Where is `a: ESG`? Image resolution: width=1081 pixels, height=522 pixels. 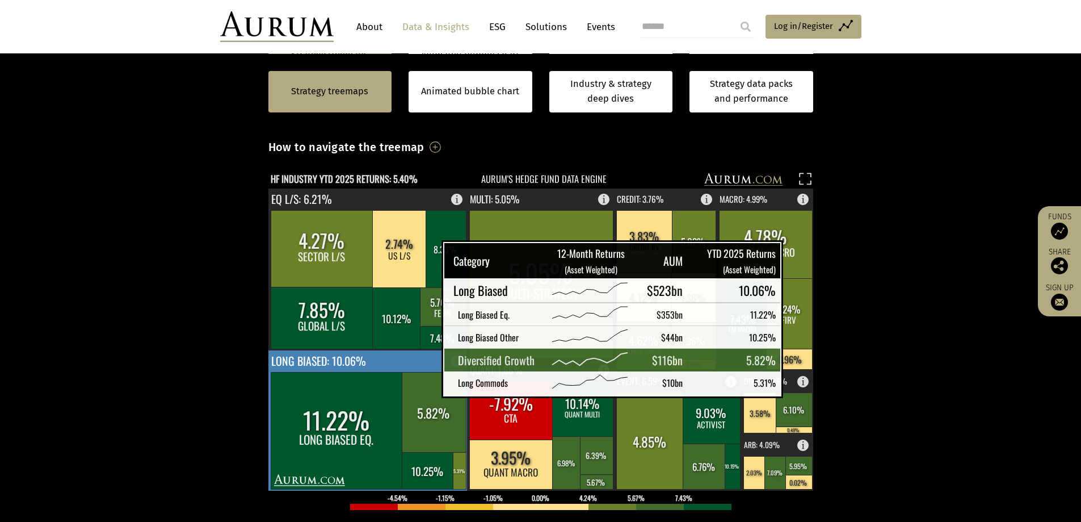 a: ESG is located at coordinates (497, 27).